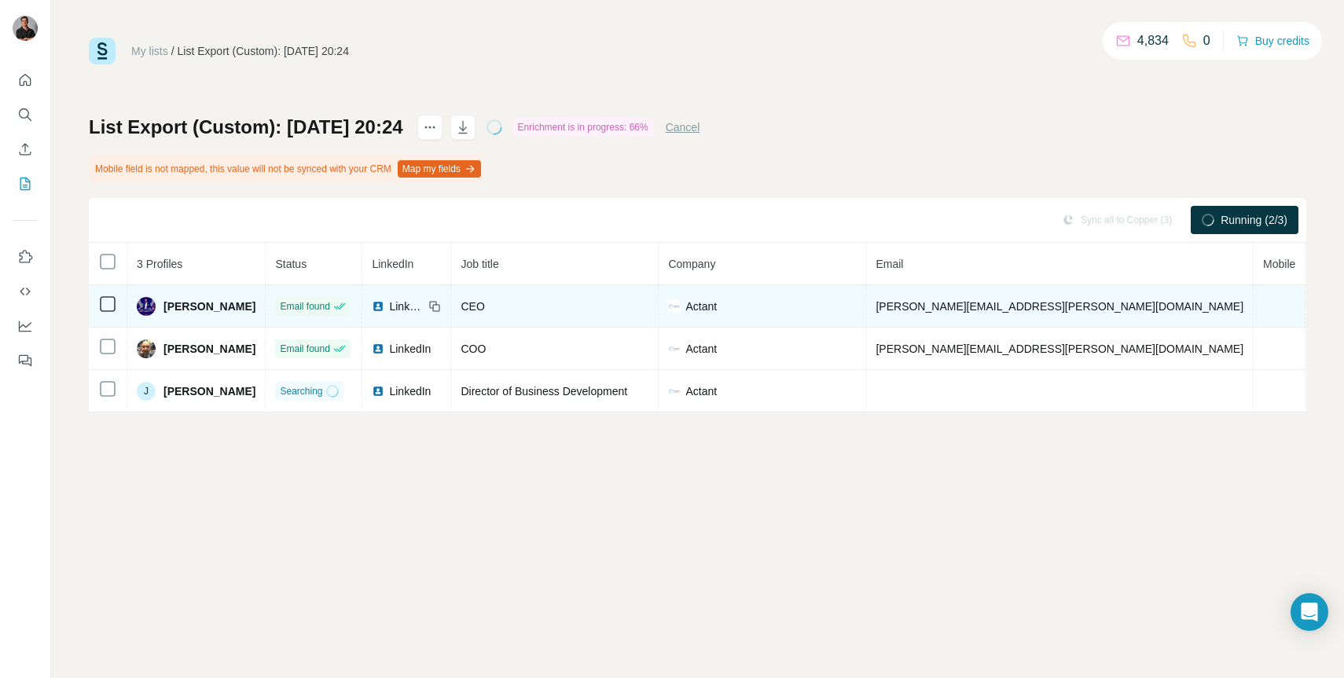 The height and width of the screenshot is (678, 1344). Describe the element at coordinates (473, 349) in the screenshot. I see `span: COO` at that location.